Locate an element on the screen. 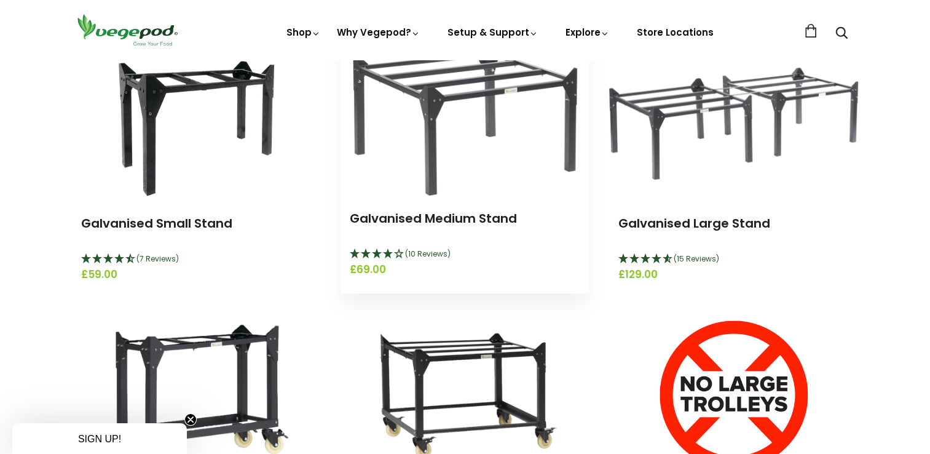 This screenshot has height=454, width=930. span: £59.00 is located at coordinates (196, 275).